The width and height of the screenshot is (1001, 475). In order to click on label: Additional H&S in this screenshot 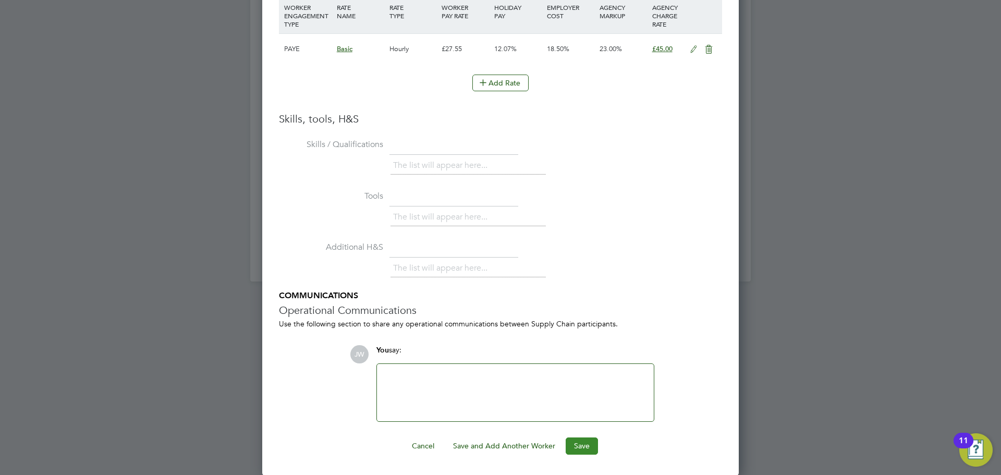, I will do `click(331, 247)`.